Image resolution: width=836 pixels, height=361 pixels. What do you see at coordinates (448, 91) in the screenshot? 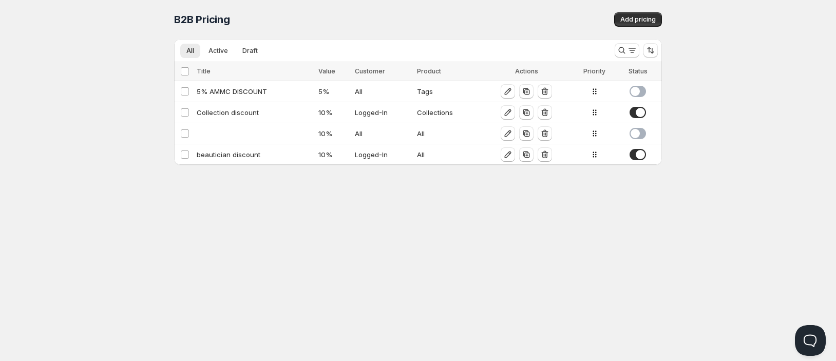
I see `div: Tags` at bounding box center [448, 91].